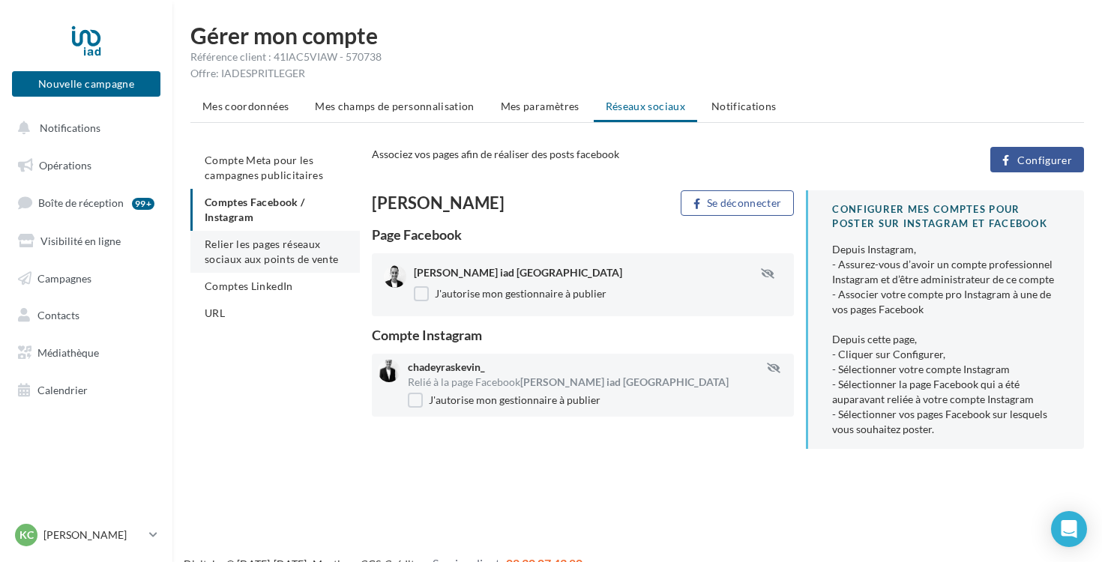 The image size is (1102, 562). I want to click on button: Se déconnecter, so click(737, 203).